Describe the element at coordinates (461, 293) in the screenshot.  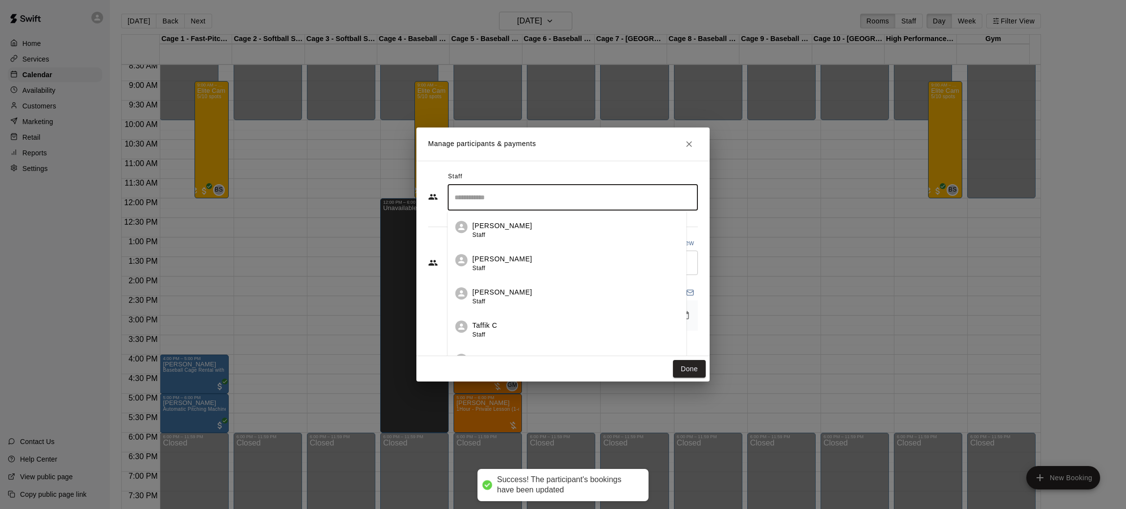
I see `div: Gabe Manalo` at that location.